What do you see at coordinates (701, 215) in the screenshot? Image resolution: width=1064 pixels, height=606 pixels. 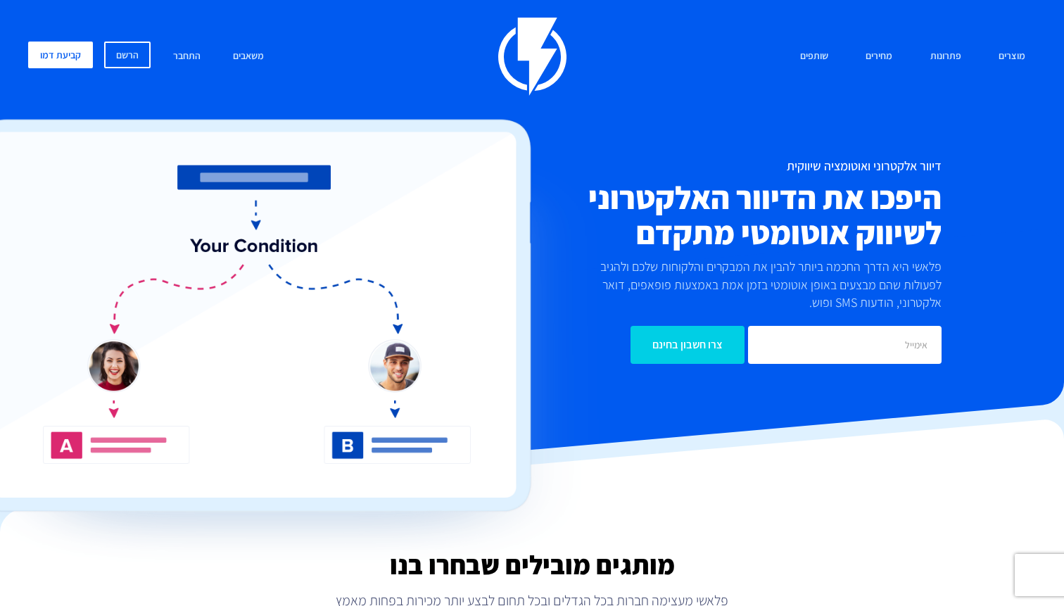 I see `h2: היפכו את הדיוור האלקטרוני לשיווק אוטומטי מתקדם` at bounding box center [701, 215].